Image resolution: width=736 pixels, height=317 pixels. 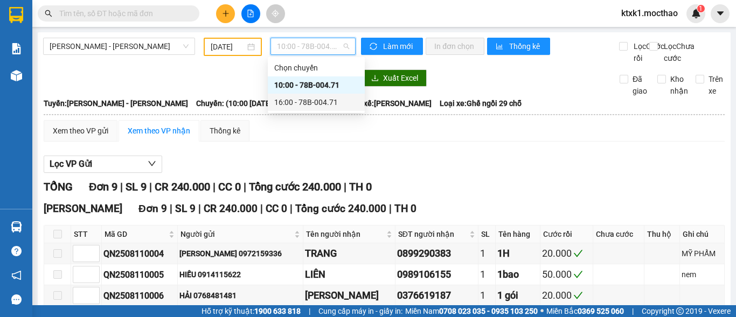 I want to click on span: TH 0, so click(x=405, y=209).